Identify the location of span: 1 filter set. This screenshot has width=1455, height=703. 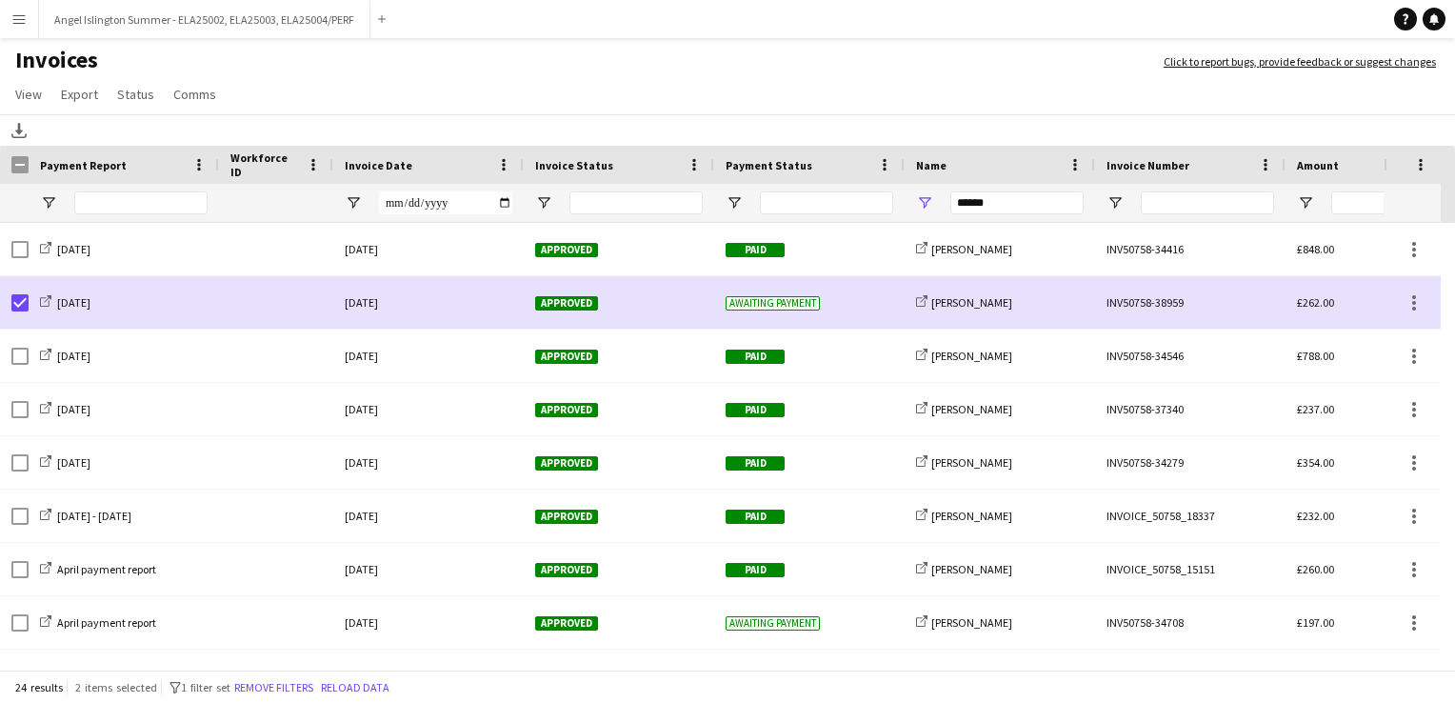
(206, 686).